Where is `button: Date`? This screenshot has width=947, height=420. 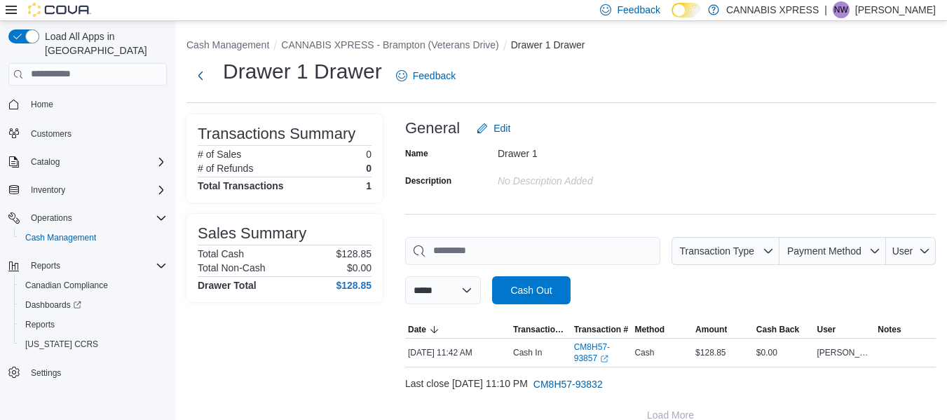 button: Date is located at coordinates (458, 330).